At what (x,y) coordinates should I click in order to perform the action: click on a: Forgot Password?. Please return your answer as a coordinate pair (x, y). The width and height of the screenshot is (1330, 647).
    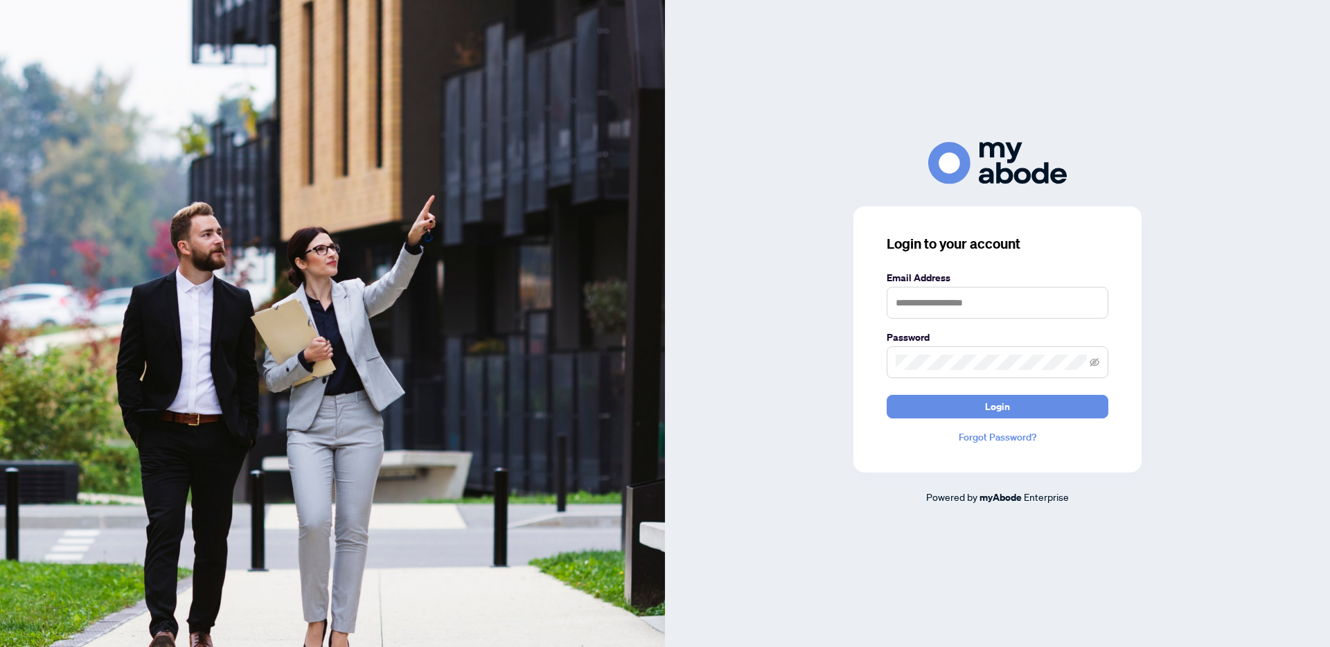
    Looking at the image, I should click on (997, 437).